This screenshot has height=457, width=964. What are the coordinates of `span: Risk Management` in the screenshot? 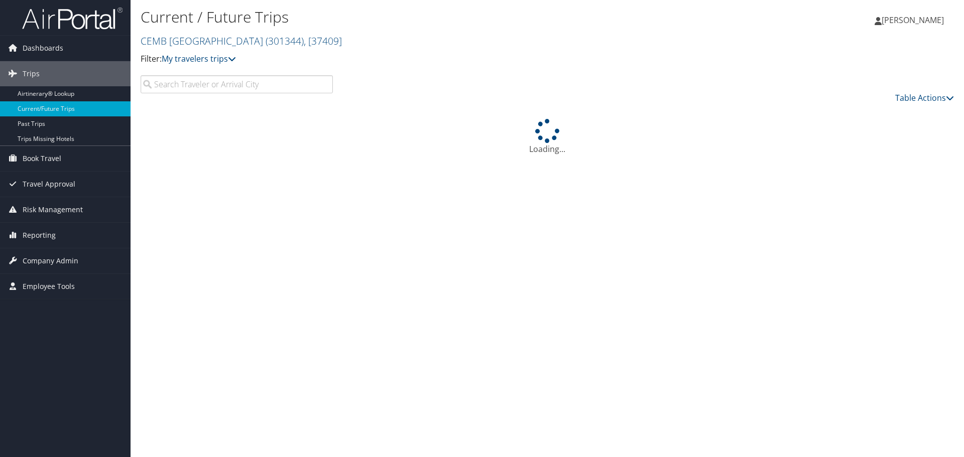 It's located at (53, 210).